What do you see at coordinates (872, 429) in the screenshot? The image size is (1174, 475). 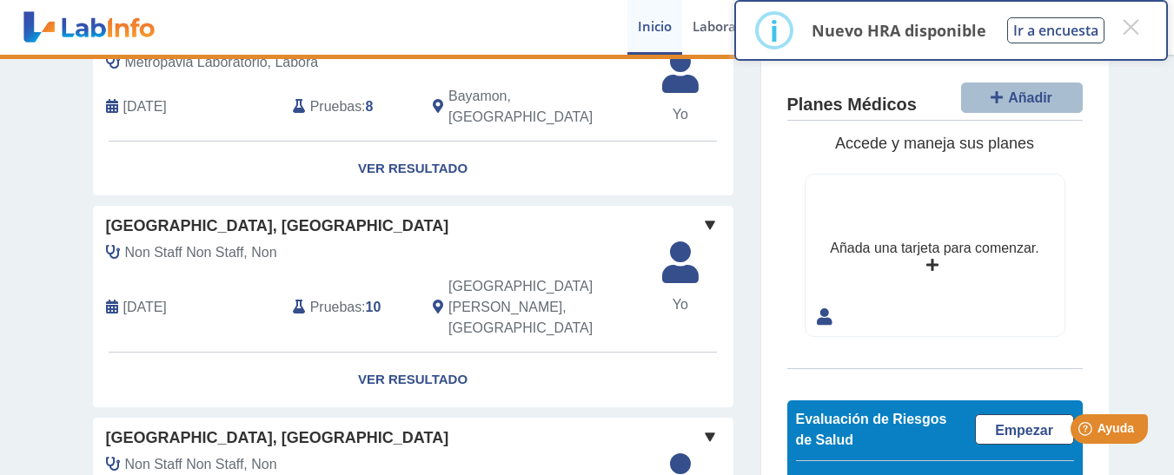 I see `span: Evaluación de Riesgos de Salud` at bounding box center [872, 429].